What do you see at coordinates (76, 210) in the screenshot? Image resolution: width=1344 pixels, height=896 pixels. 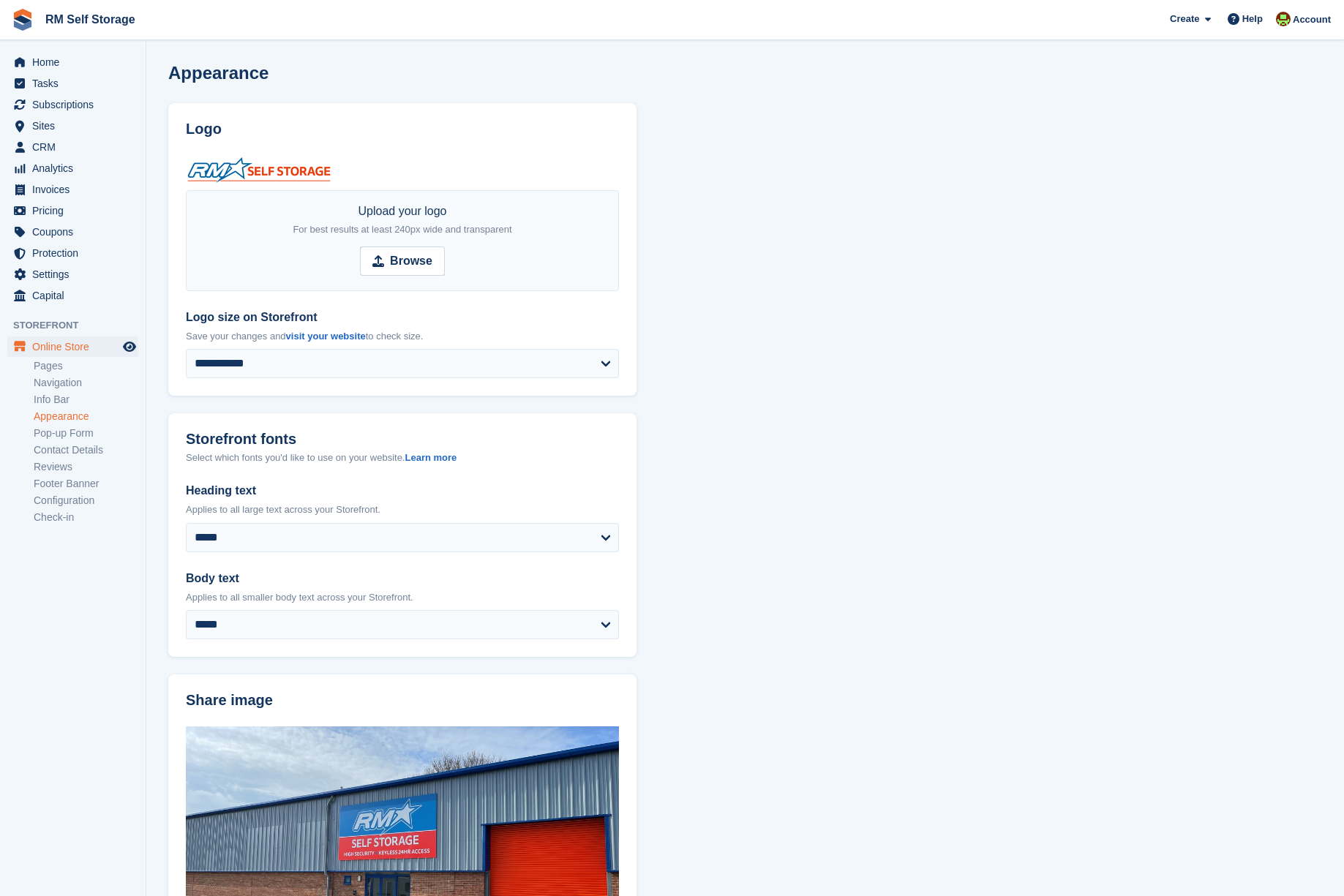 I see `span: Pricing` at bounding box center [76, 210].